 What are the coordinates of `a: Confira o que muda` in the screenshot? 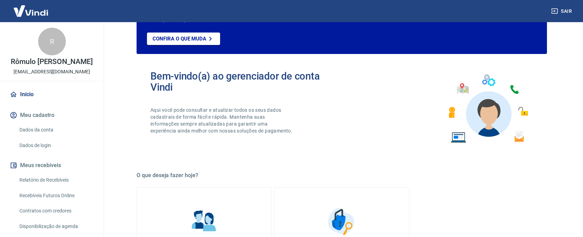 It's located at (183, 39).